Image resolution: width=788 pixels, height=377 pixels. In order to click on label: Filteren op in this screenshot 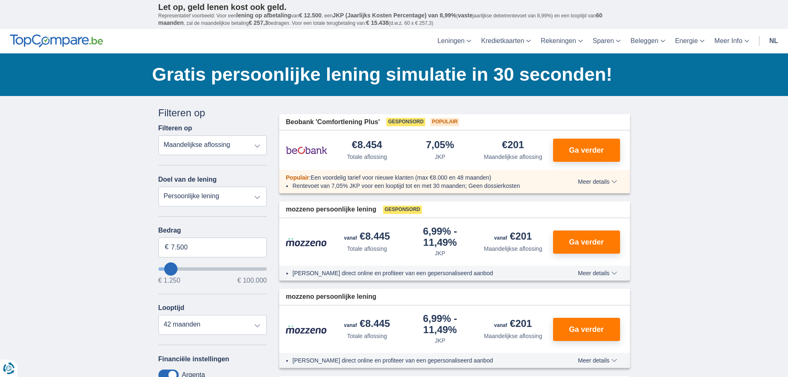, I will do `click(175, 128)`.